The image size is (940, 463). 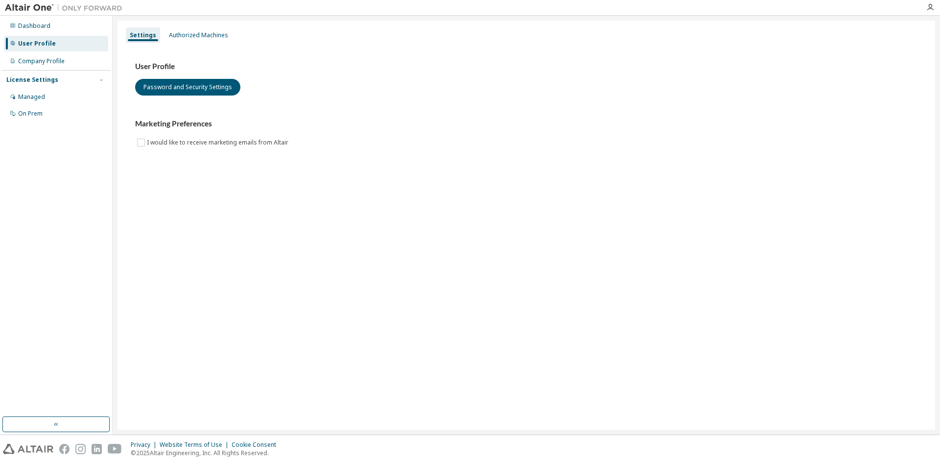 What do you see at coordinates (66, 8) in the screenshot?
I see `img: Altair One` at bounding box center [66, 8].